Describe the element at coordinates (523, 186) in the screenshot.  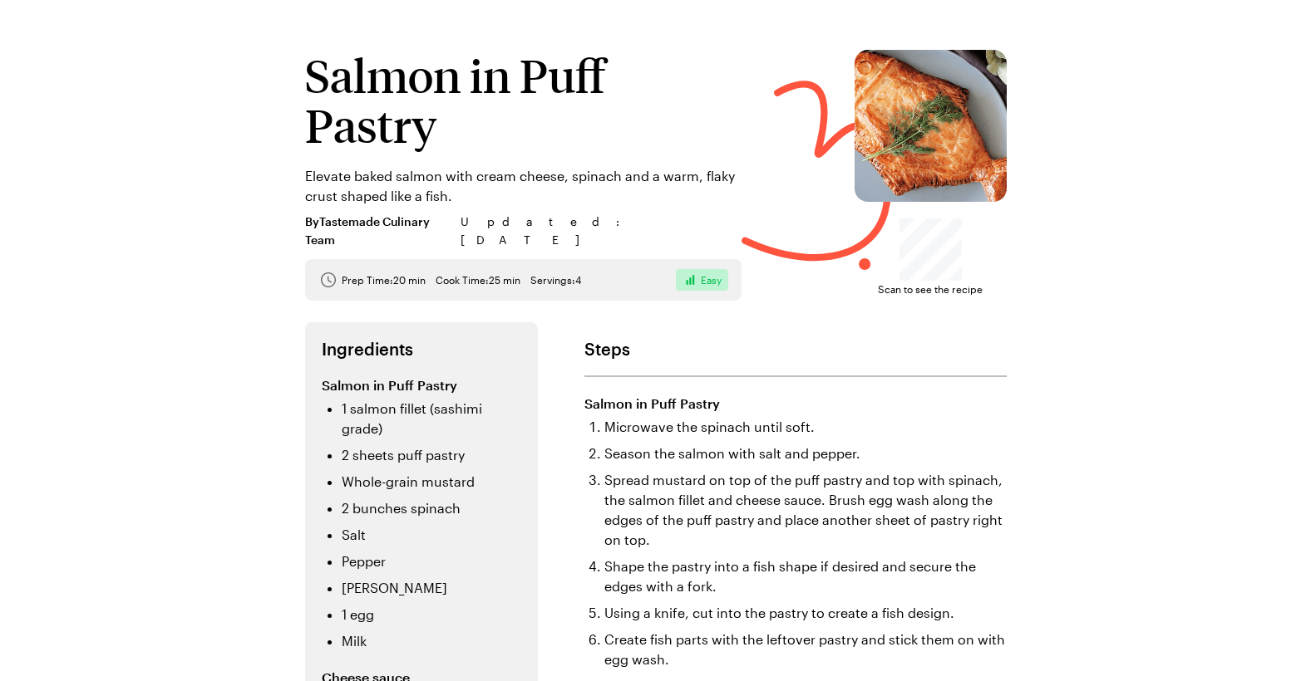
I see `p: Elevate baked salmon with cream cheese, spinach and a warm, flaky crust shaped like a fish.` at that location.